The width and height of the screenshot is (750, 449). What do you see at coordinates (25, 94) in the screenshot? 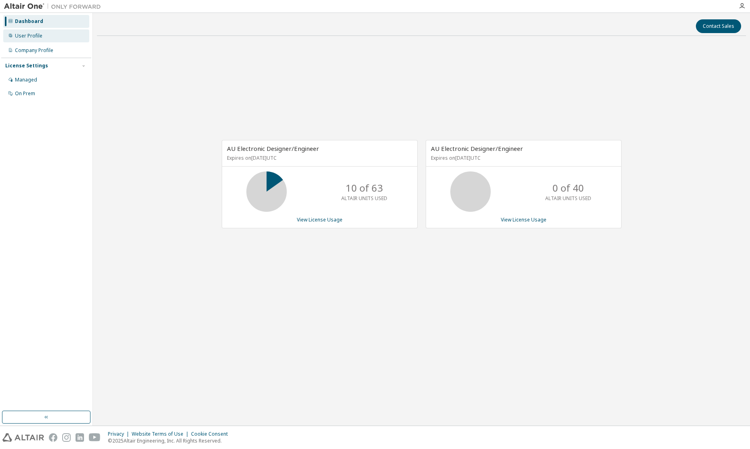
I see `div: On Prem` at bounding box center [25, 94].